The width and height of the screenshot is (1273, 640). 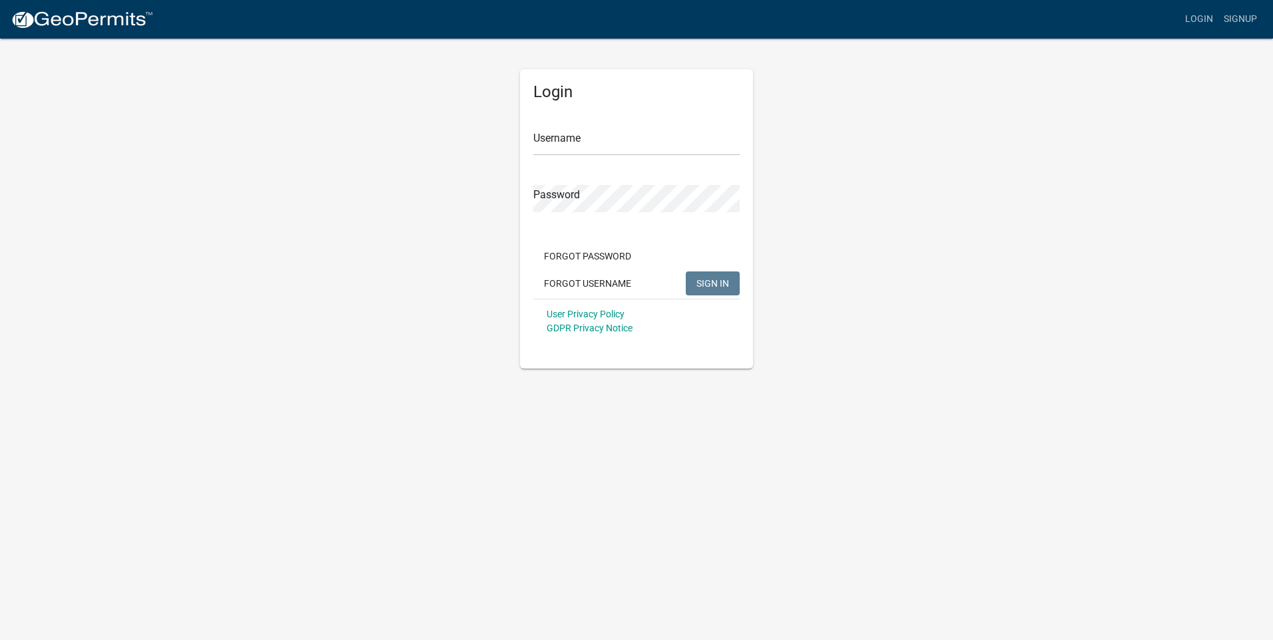 What do you see at coordinates (712, 284) in the screenshot?
I see `button: SIGN IN` at bounding box center [712, 284].